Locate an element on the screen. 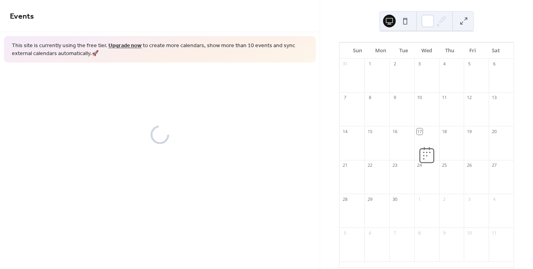  span: Events is located at coordinates (22, 16).